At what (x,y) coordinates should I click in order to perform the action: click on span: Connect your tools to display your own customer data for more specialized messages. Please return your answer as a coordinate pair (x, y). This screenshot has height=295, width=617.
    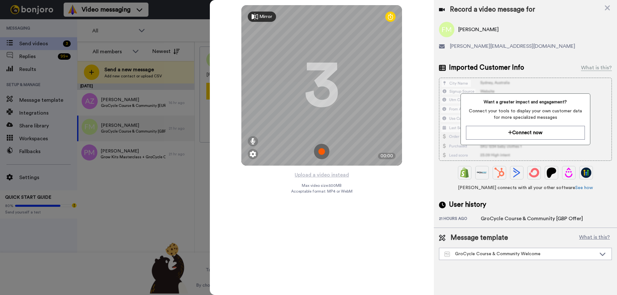
    Looking at the image, I should click on (525, 114).